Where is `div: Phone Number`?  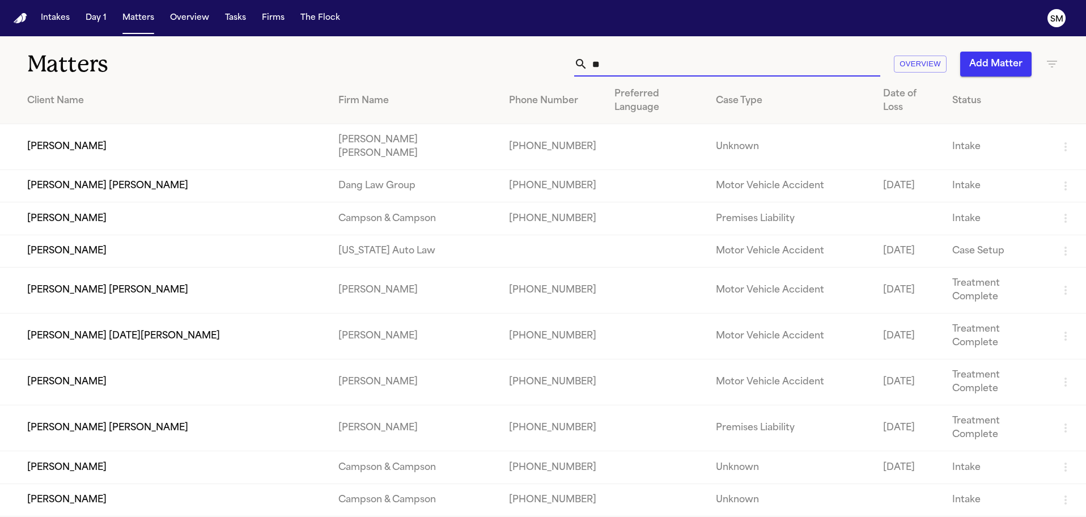 div: Phone Number is located at coordinates (553, 101).